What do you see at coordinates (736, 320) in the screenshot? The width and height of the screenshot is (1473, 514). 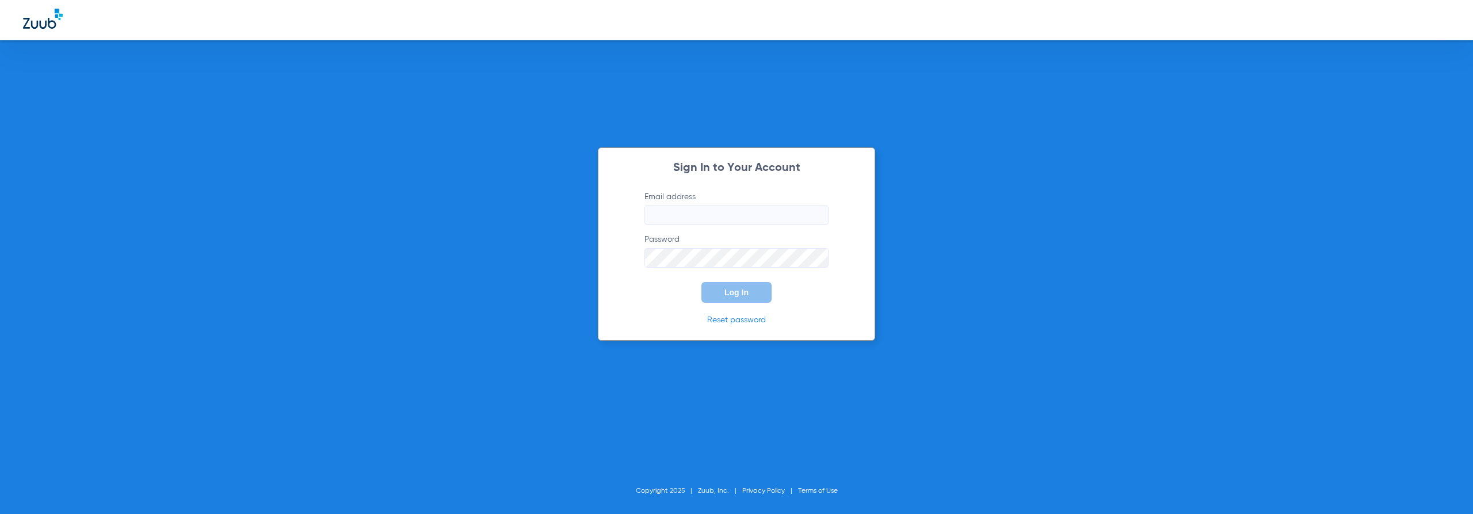 I see `a: Reset password` at bounding box center [736, 320].